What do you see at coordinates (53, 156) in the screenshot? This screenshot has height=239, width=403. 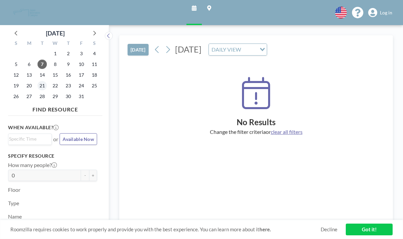 I see `h3: Specify resource` at bounding box center [53, 156].